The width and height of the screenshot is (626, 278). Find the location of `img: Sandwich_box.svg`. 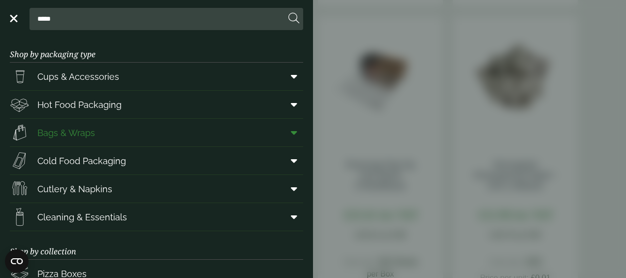

img: Sandwich_box.svg is located at coordinates (20, 160).